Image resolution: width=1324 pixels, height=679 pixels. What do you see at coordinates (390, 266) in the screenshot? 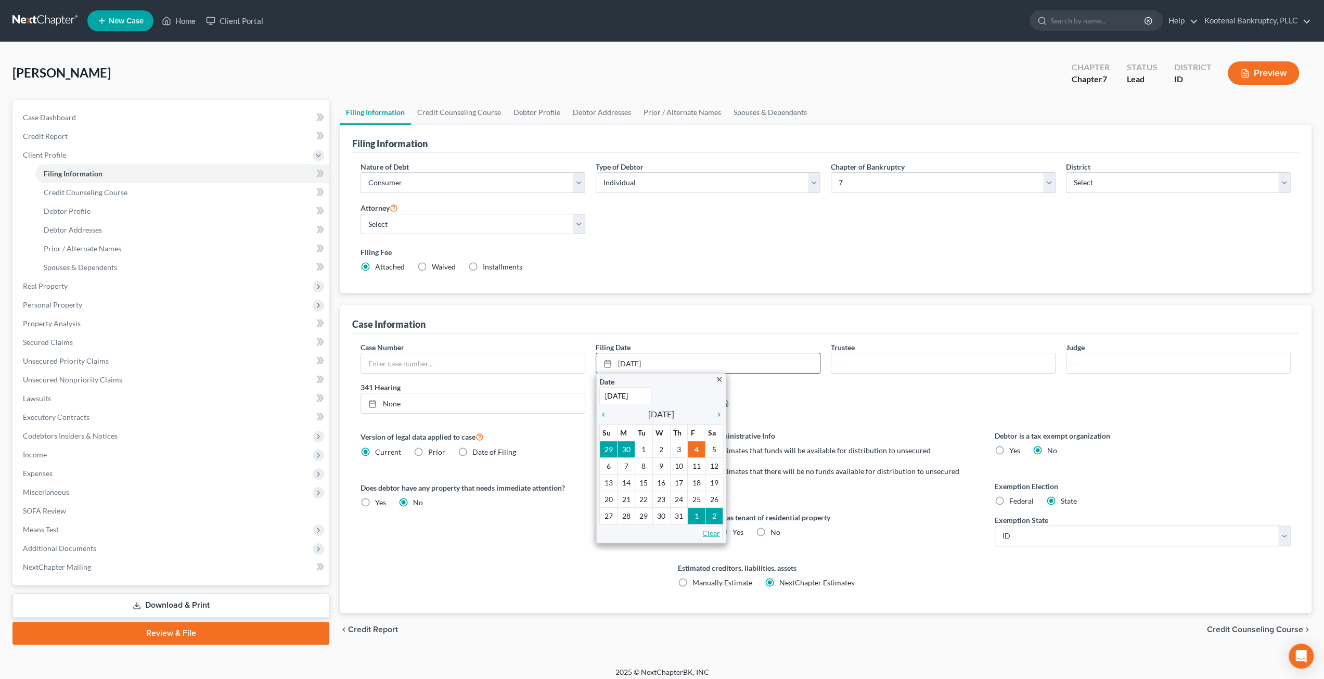
I see `span: Attached` at bounding box center [390, 266].